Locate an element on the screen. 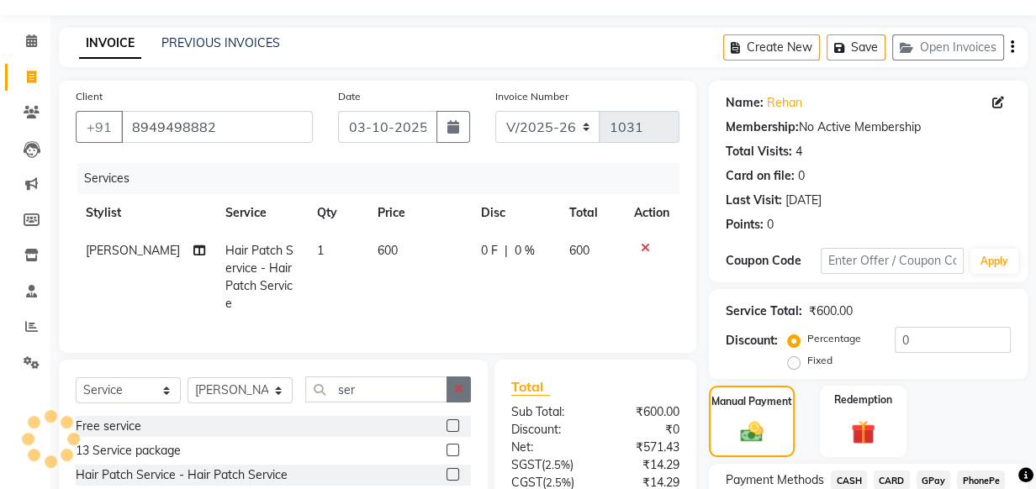  div: Service Total: is located at coordinates (764, 311).